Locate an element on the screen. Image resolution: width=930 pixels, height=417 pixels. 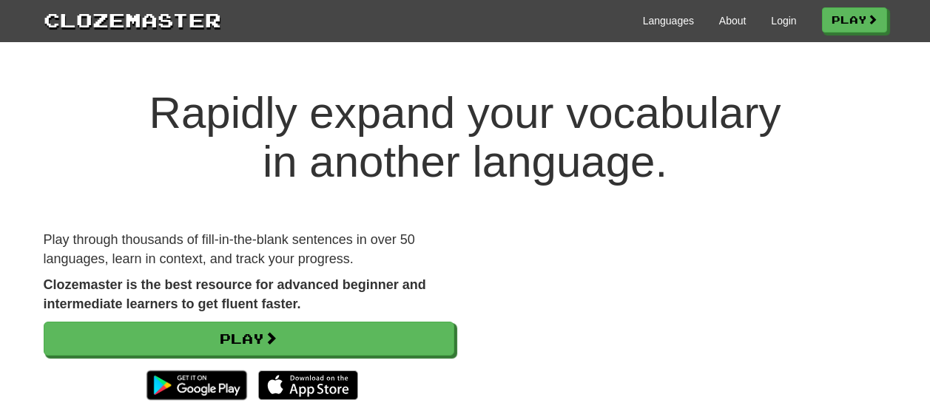
a: Languages is located at coordinates (668, 21).